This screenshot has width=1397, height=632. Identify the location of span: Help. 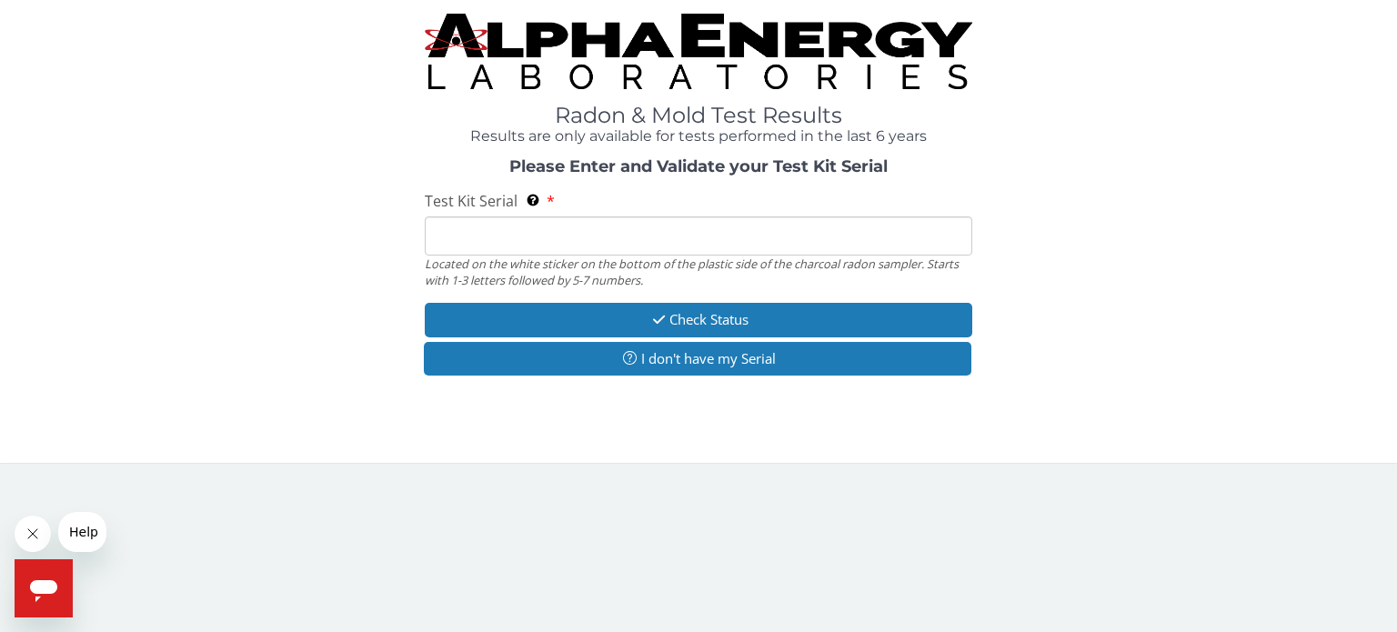
(25, 20).